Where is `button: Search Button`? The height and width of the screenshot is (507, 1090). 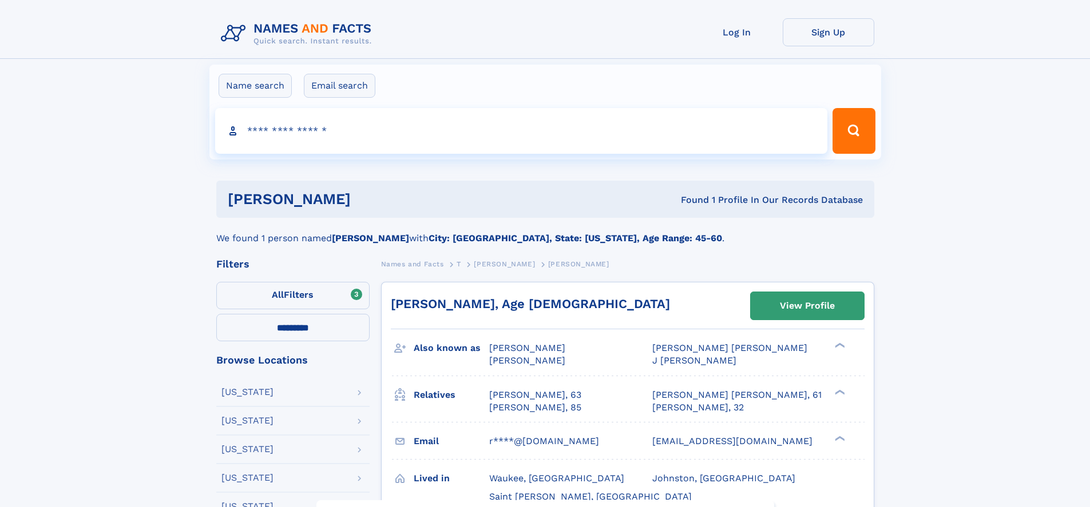
button: Search Button is located at coordinates (853, 131).